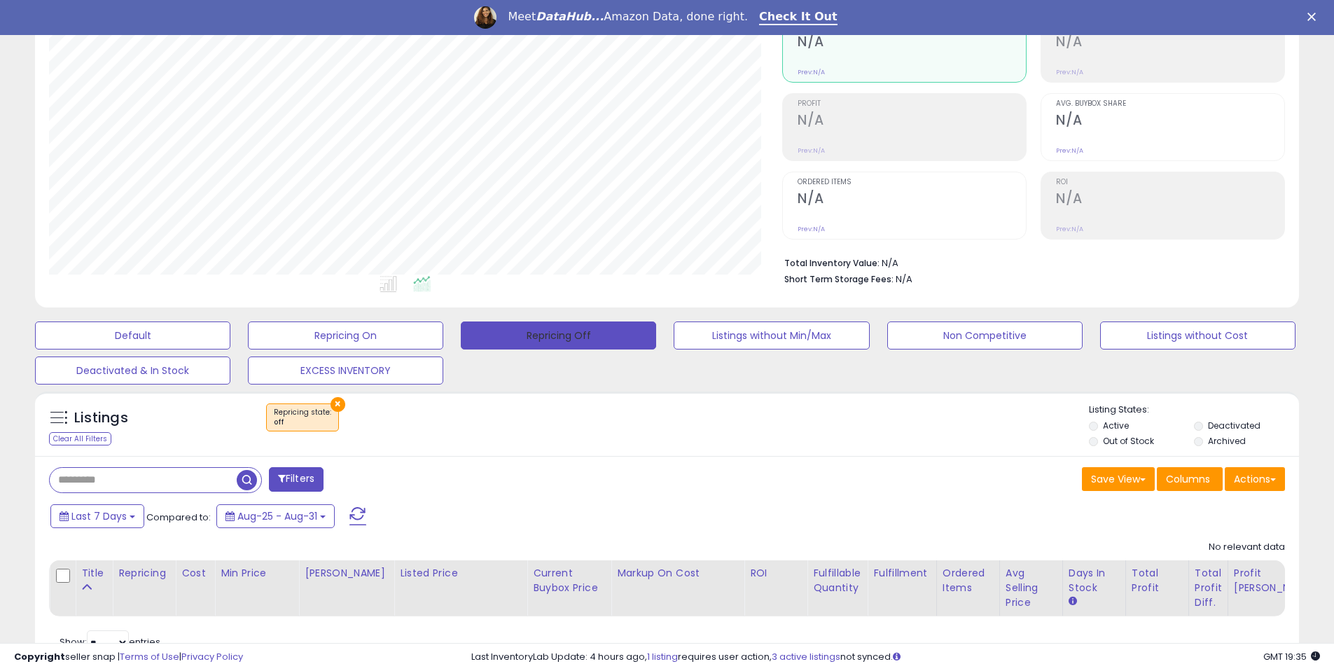 The width and height of the screenshot is (1334, 671). Describe the element at coordinates (837, 580) in the screenshot. I see `div: Fulfillable Quantity` at that location.